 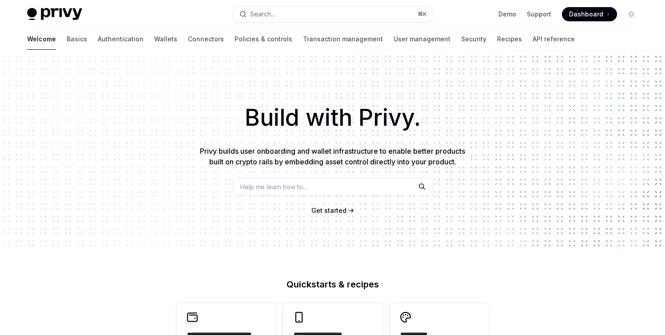 What do you see at coordinates (422, 39) in the screenshot?
I see `a: User management` at bounding box center [422, 39].